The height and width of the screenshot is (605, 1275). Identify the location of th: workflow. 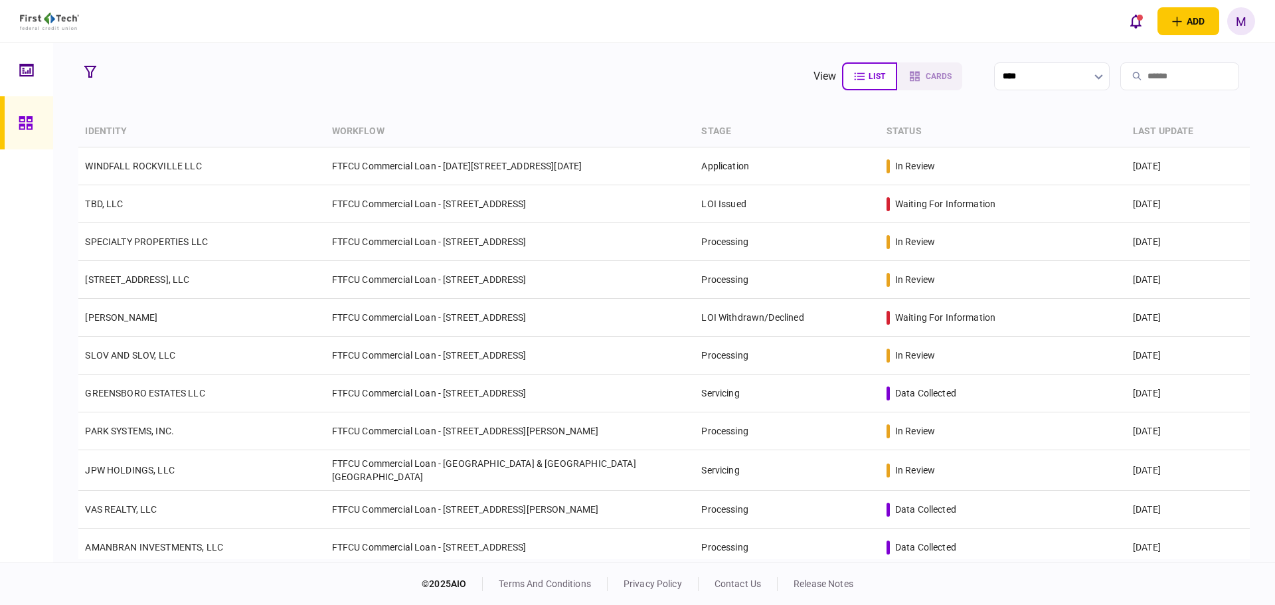
(510, 131).